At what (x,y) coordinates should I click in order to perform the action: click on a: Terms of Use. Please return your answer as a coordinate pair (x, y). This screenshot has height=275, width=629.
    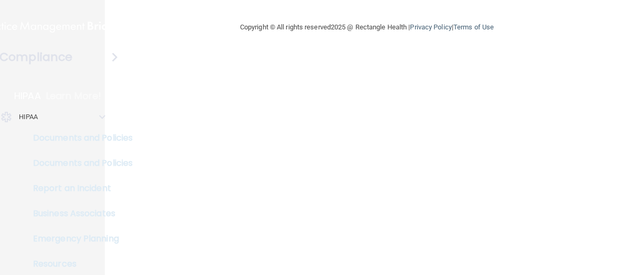
    Looking at the image, I should click on (474, 27).